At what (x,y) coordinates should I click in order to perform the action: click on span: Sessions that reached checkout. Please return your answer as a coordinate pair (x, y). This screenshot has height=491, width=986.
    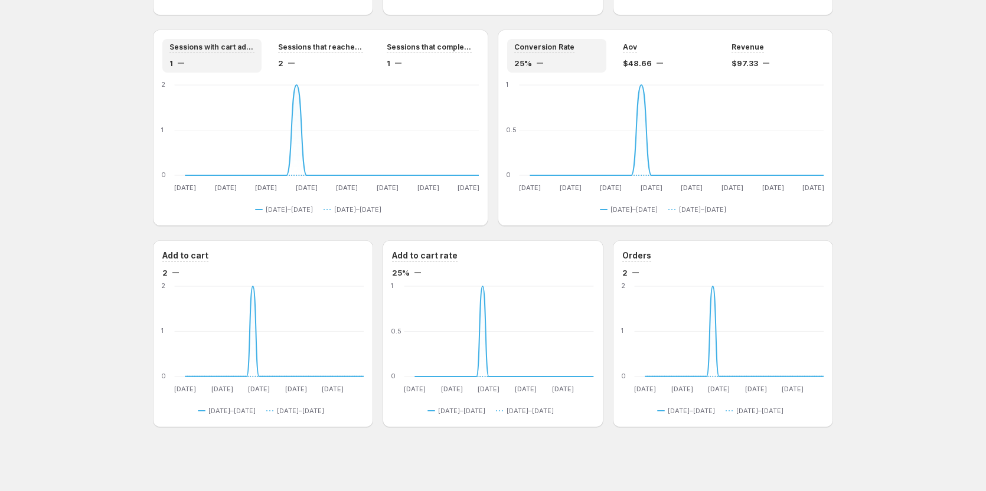
    Looking at the image, I should click on (321, 47).